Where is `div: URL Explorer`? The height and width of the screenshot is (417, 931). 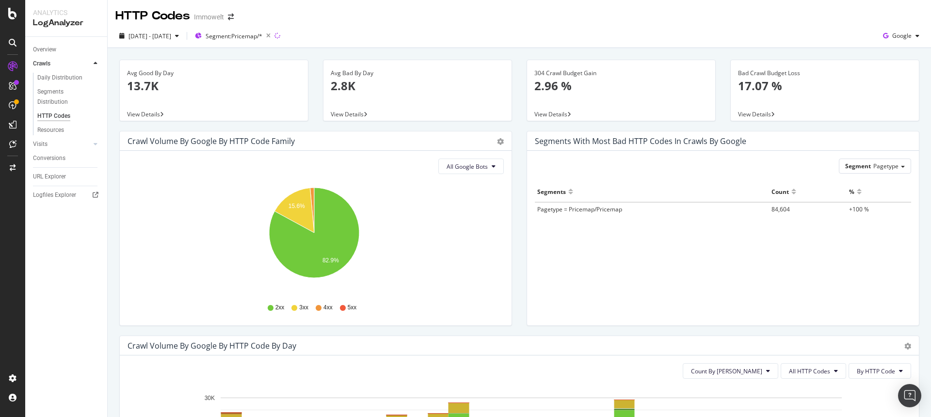
div: URL Explorer is located at coordinates (49, 177).